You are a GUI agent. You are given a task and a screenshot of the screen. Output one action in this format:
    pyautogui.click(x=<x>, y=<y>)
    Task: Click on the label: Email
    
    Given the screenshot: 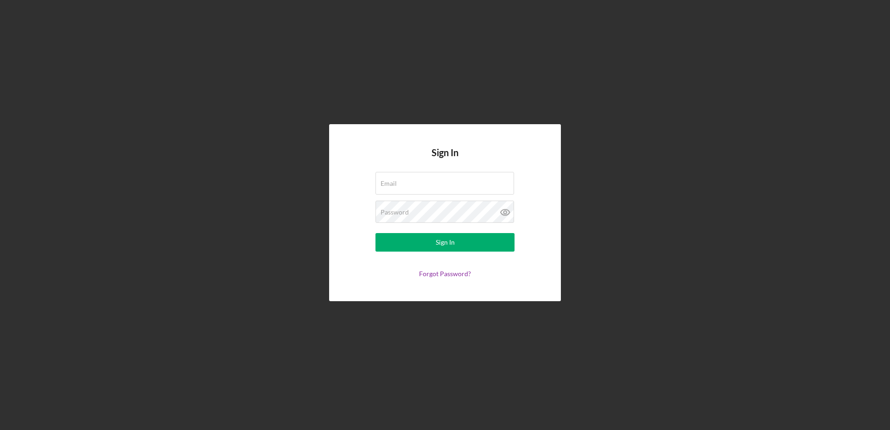 What is the action you would take?
    pyautogui.click(x=388, y=184)
    